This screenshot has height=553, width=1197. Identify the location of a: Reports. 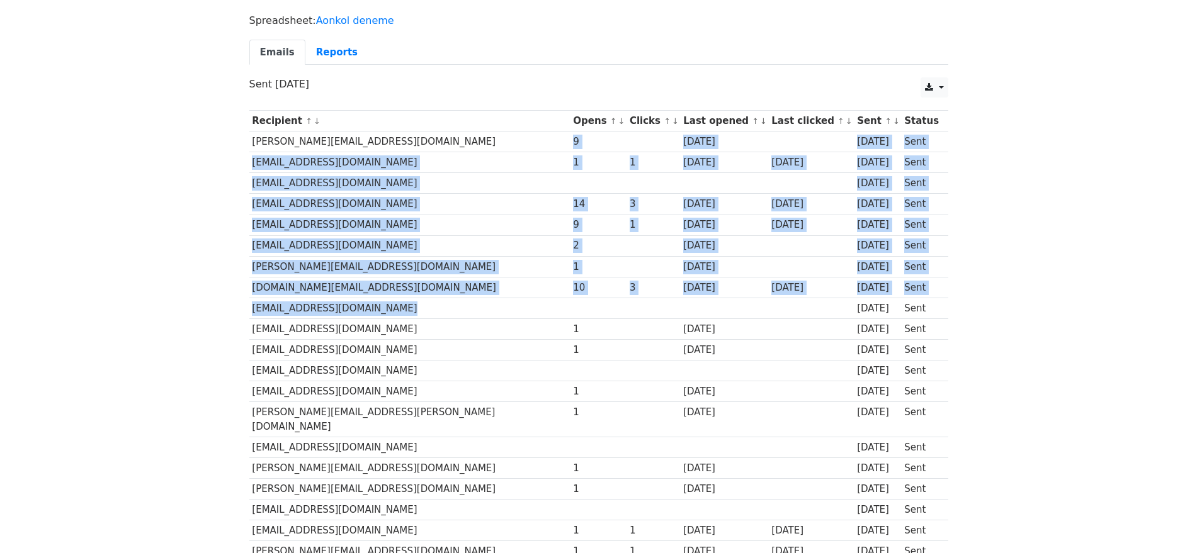
(337, 52).